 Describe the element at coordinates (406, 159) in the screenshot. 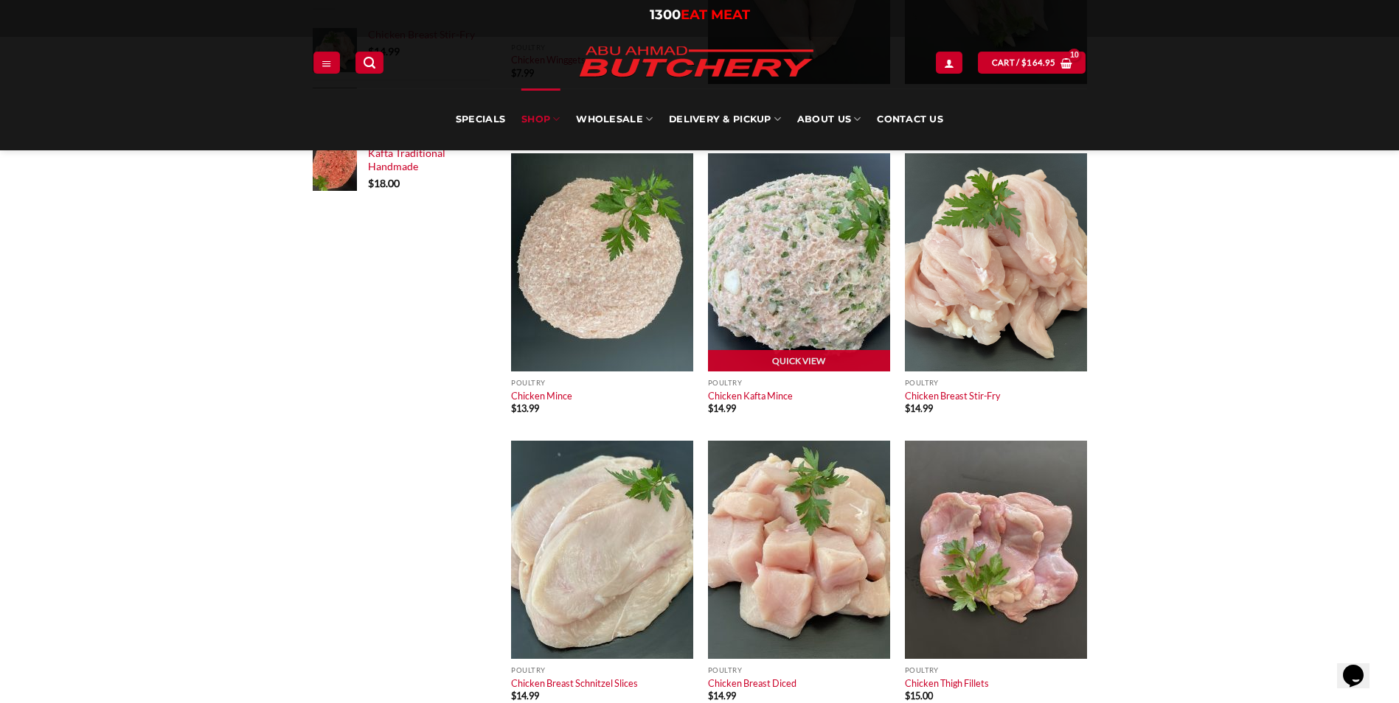

I see `span: Kafta Traditional Handmade` at that location.